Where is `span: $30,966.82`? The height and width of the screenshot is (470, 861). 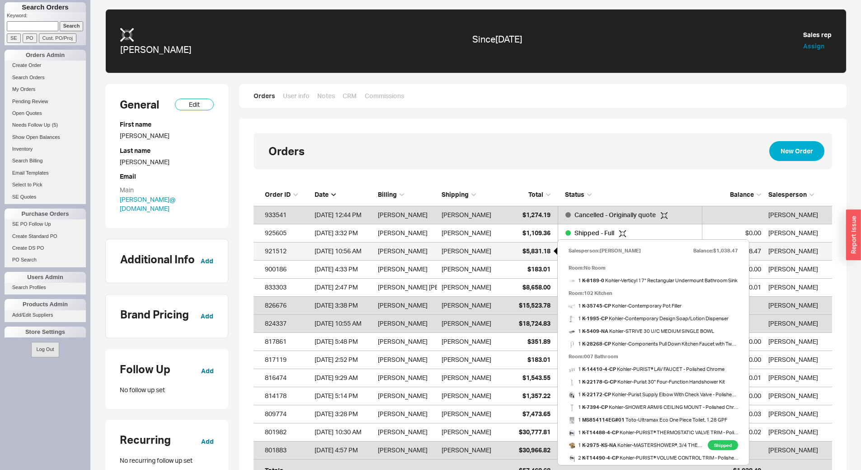 span: $30,966.82 is located at coordinates (535, 449).